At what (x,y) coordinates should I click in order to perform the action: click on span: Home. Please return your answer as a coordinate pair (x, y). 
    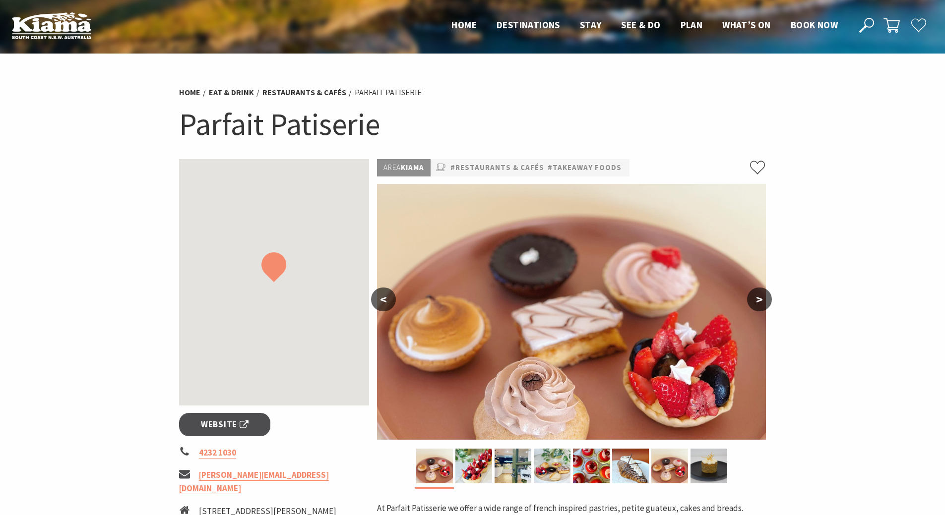
    Looking at the image, I should click on (464, 25).